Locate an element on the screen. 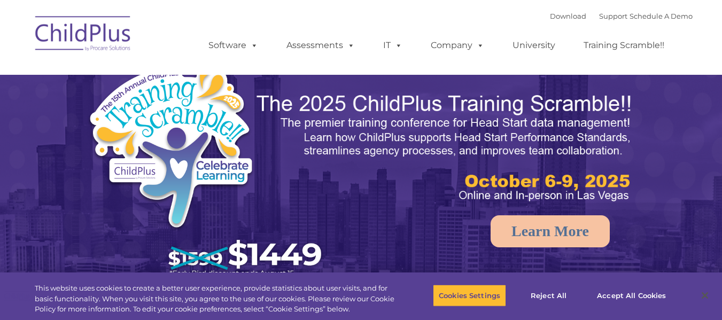 Image resolution: width=722 pixels, height=320 pixels. button: Close is located at coordinates (704, 295).